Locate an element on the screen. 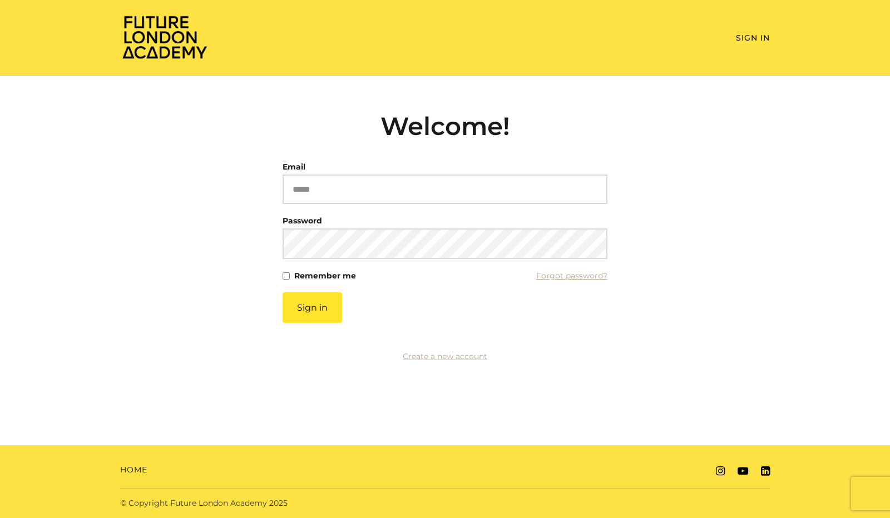 The image size is (890, 518). a: Forgot password? is located at coordinates (572, 276).